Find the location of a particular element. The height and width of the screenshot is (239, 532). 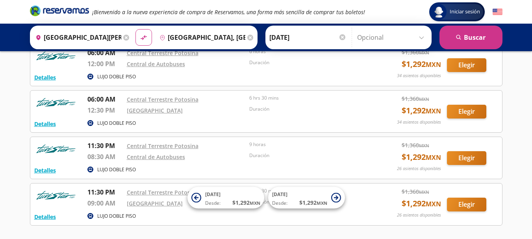

p: 9 horas is located at coordinates (309, 144).